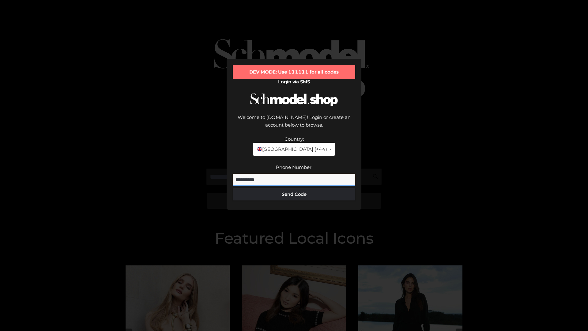 Image resolution: width=588 pixels, height=331 pixels. What do you see at coordinates (294, 139) in the screenshot?
I see `label: Country:` at bounding box center [294, 139].